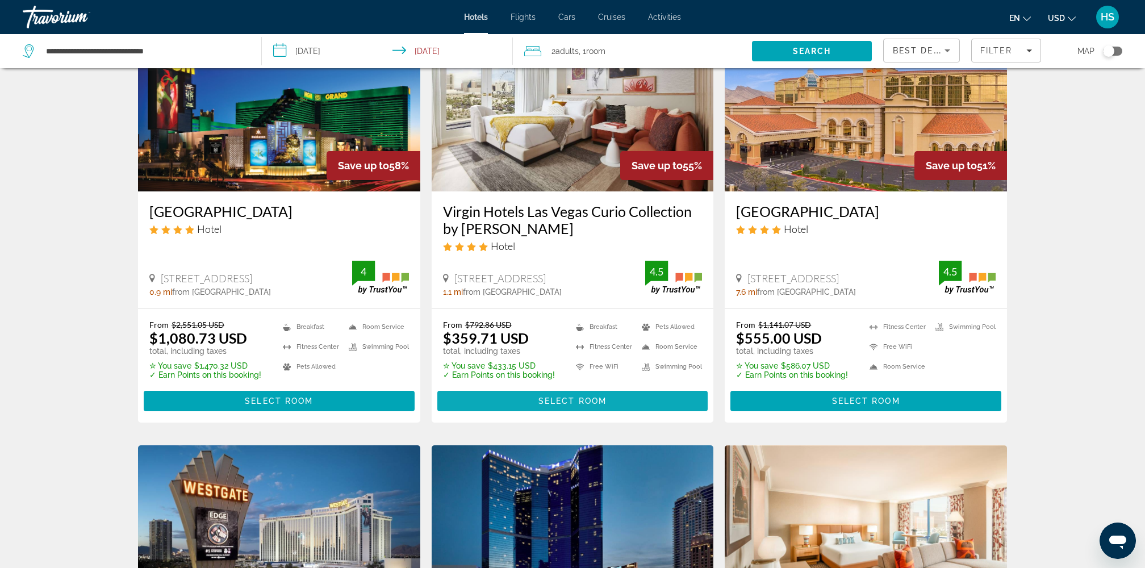 This screenshot has width=1145, height=568. Describe the element at coordinates (453, 292) in the screenshot. I see `span: 1.1 mi` at that location.